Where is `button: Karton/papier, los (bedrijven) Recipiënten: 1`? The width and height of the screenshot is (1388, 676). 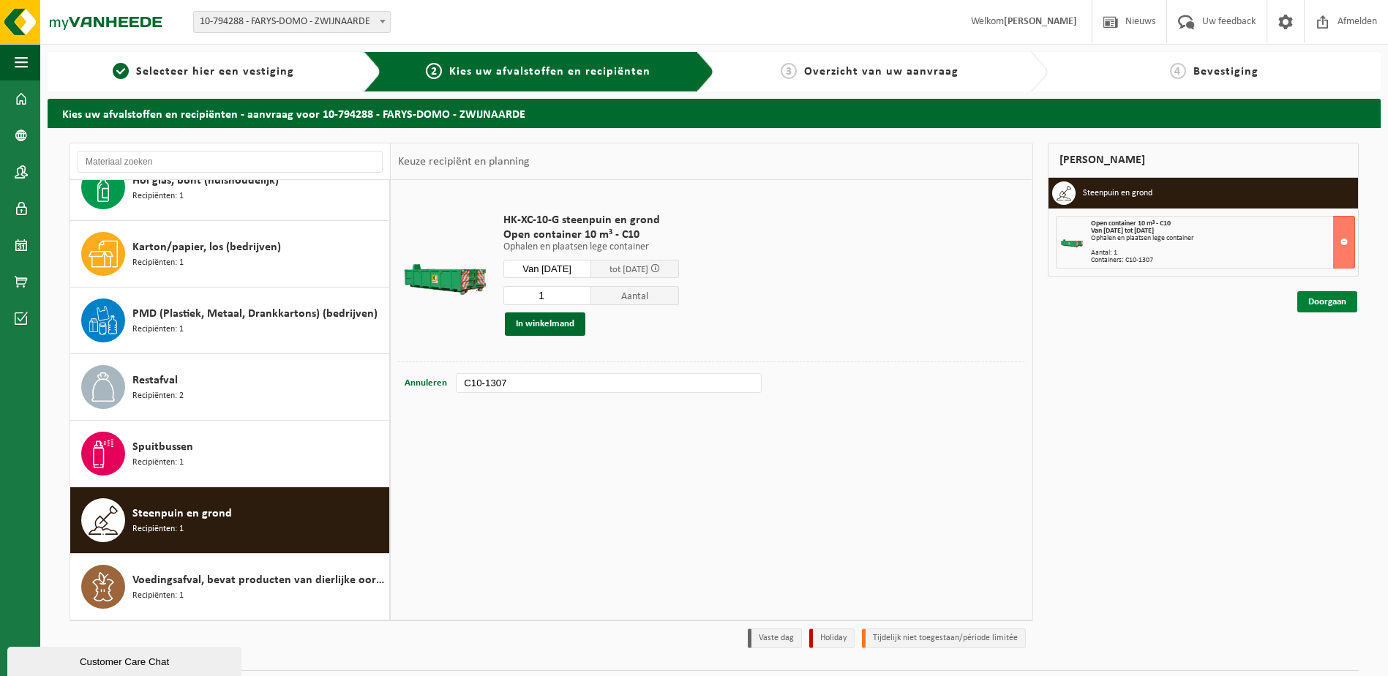
button: Karton/papier, los (bedrijven) Recipiënten: 1 is located at coordinates (230, 254).